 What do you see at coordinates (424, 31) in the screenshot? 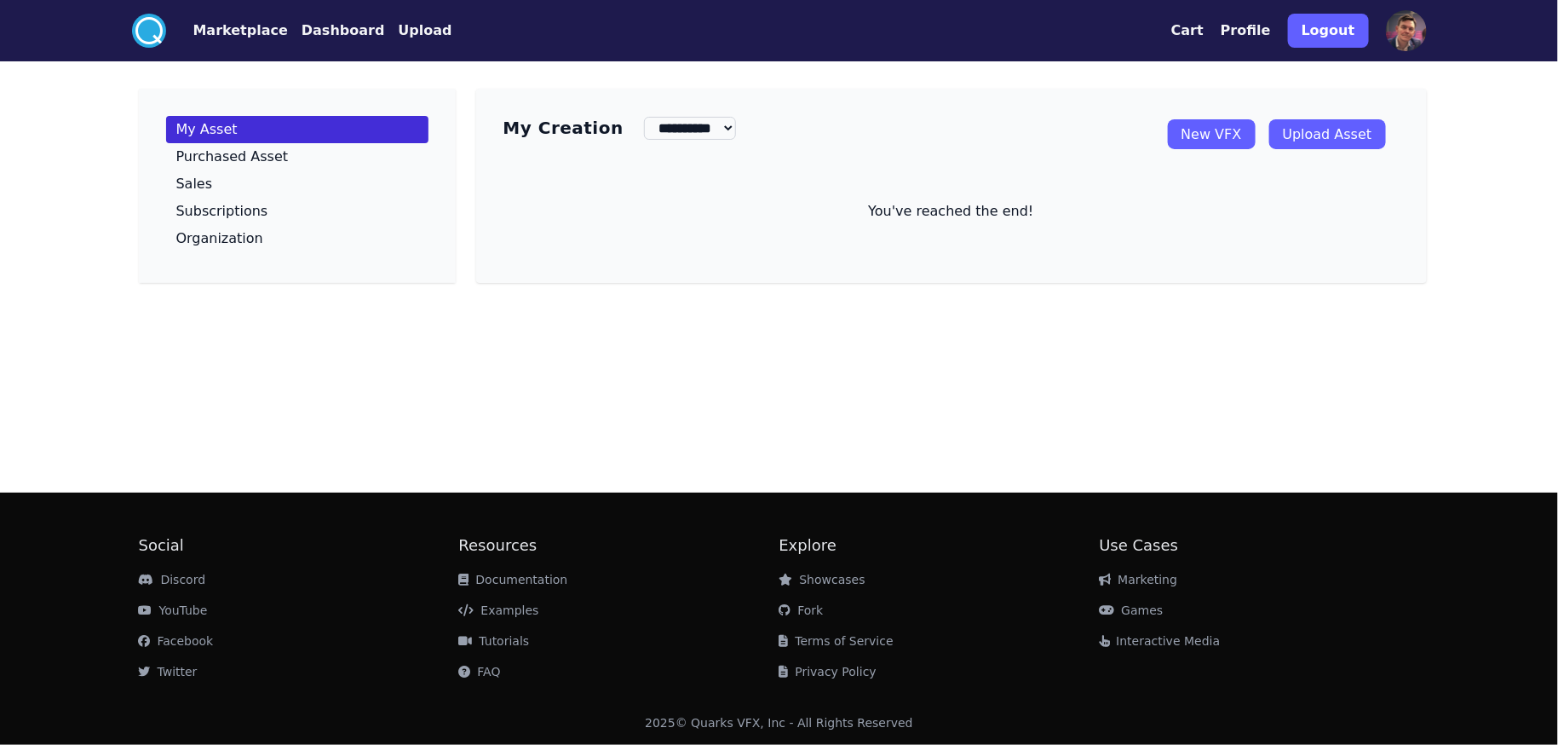
I see `button: Upload` at bounding box center [424, 31].